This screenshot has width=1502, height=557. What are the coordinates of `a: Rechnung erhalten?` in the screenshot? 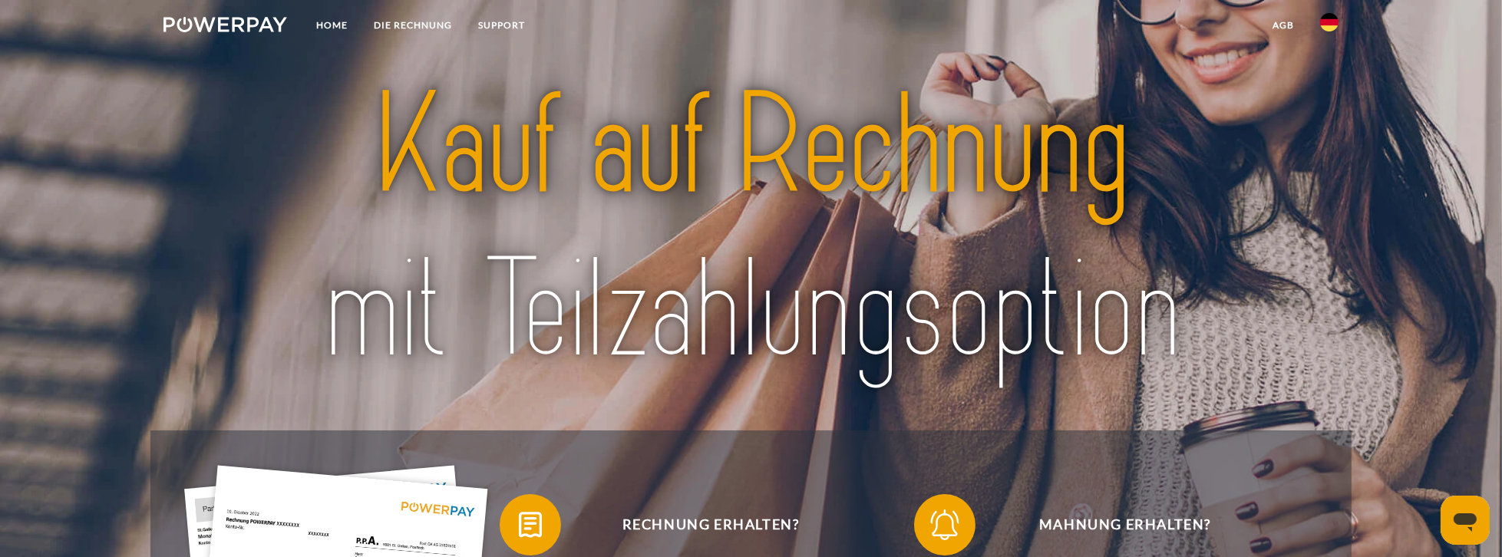 It's located at (699, 525).